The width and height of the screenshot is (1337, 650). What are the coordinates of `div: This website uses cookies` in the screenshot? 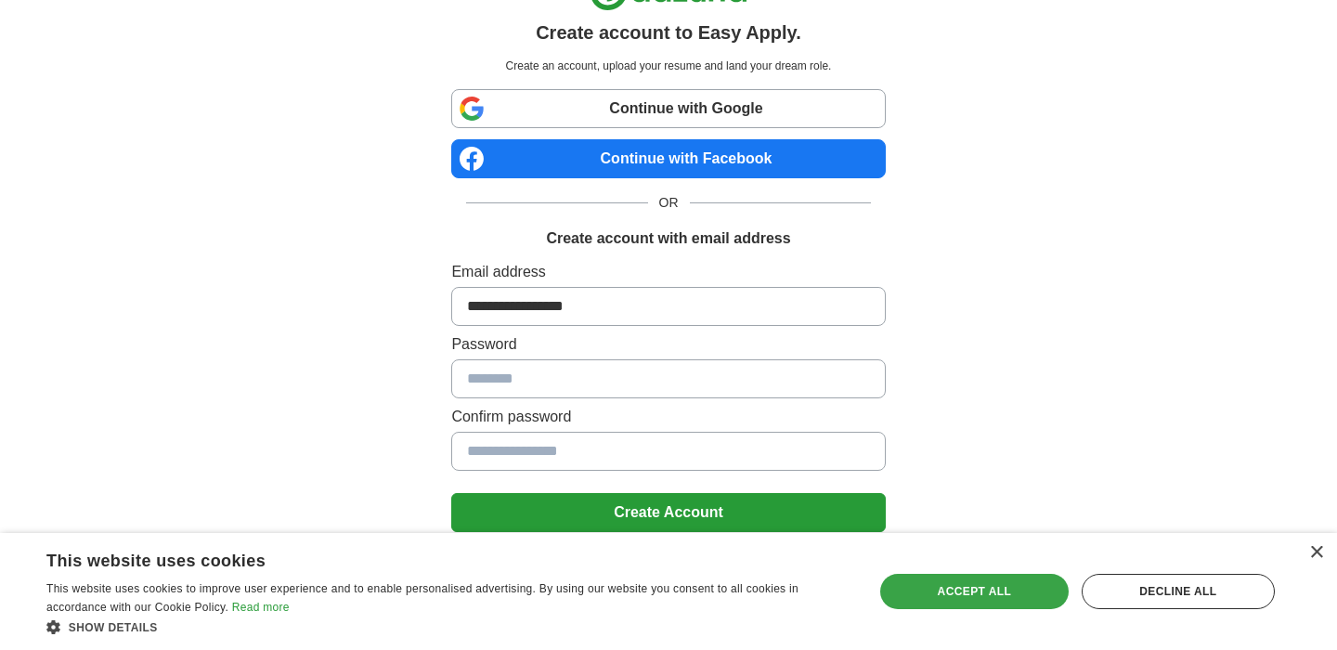 It's located at (424, 558).